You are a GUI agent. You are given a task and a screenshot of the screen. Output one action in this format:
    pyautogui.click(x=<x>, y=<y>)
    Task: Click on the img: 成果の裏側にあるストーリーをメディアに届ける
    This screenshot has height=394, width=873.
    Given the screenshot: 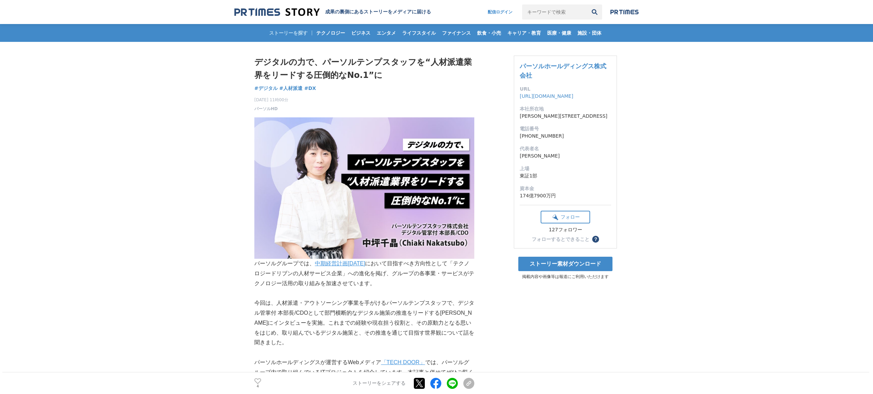 What is the action you would take?
    pyautogui.click(x=277, y=12)
    